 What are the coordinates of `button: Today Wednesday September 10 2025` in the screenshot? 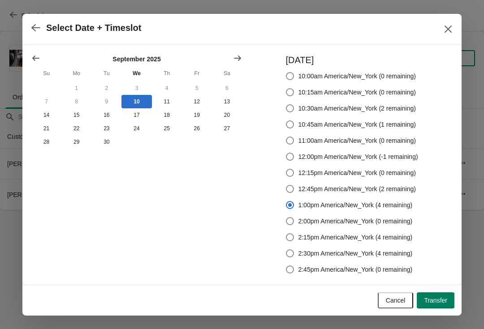 It's located at (136, 102).